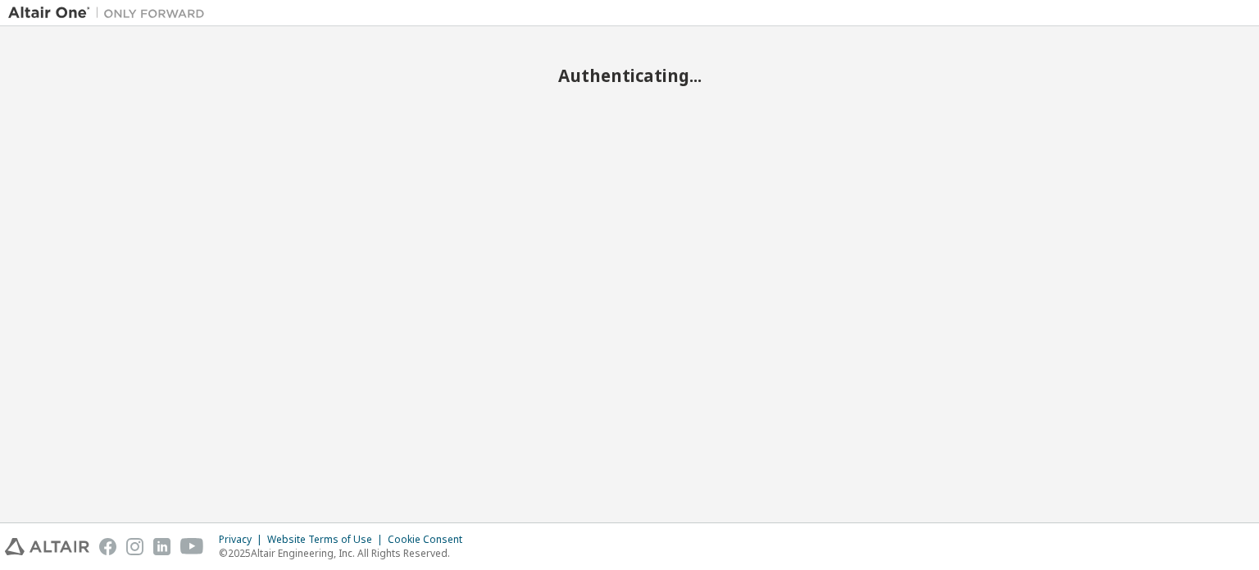  What do you see at coordinates (430, 539) in the screenshot?
I see `div: Cookie Consent` at bounding box center [430, 539].